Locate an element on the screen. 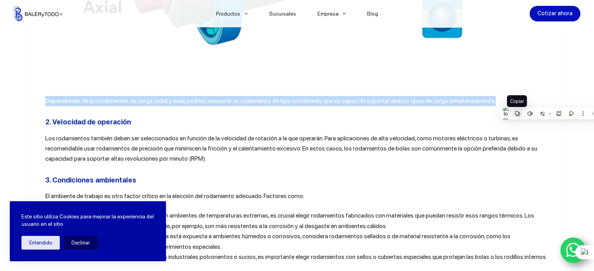 The height and width of the screenshot is (271, 594). span: El ambiente de trabajo es otro factor crítico en la elección del rodamiento adecuado. Factores como: is located at coordinates (174, 196).